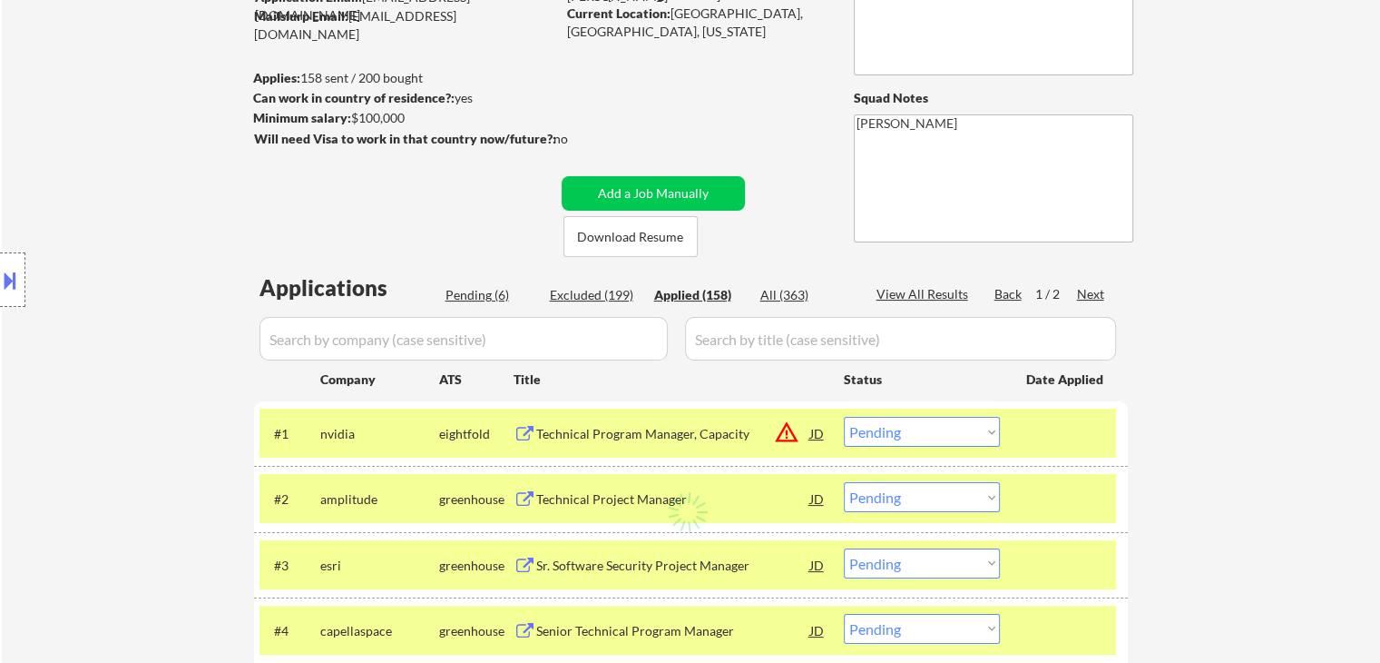  What do you see at coordinates (477, 379) in the screenshot?
I see `div: ATS` at bounding box center [477, 379].